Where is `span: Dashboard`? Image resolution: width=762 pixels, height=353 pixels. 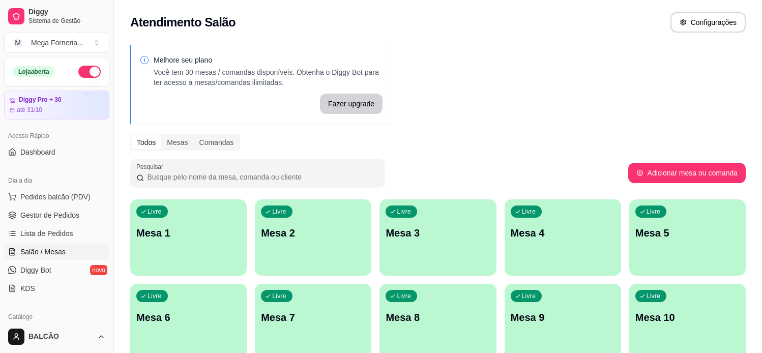 span: Dashboard is located at coordinates (38, 152).